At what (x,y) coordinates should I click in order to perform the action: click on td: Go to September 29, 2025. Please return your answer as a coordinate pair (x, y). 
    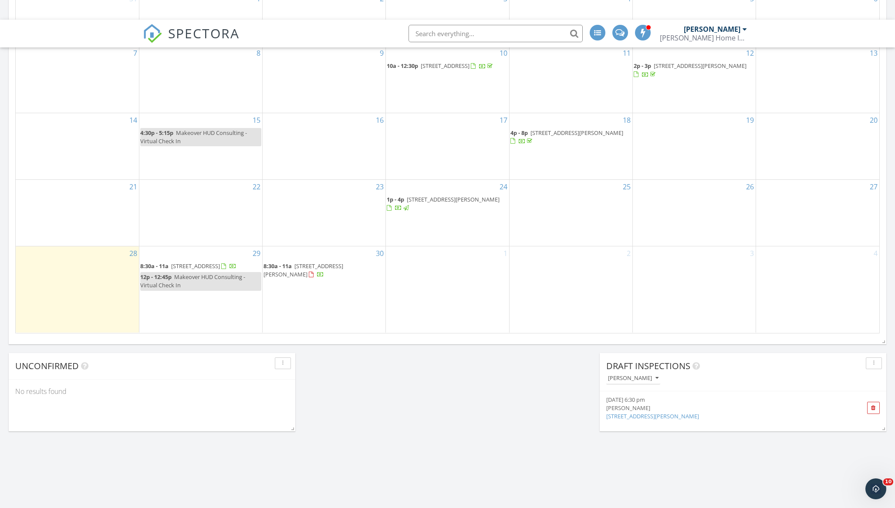
    Looking at the image, I should click on (200, 290).